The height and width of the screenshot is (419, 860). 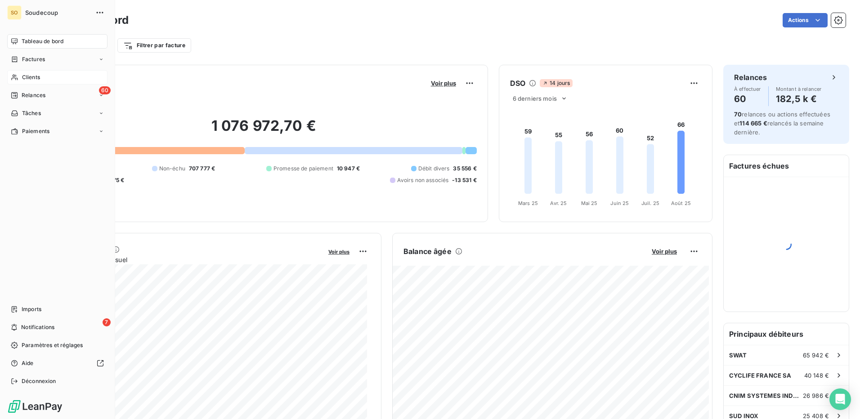 I want to click on button: Actions, so click(x=805, y=20).